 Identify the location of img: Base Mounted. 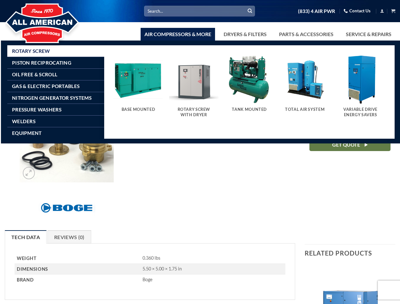
(138, 79).